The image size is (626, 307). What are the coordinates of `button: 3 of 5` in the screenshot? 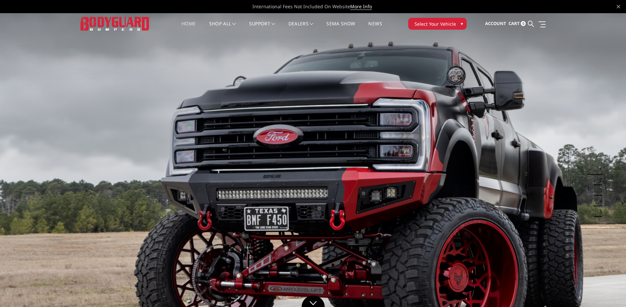 It's located at (599, 191).